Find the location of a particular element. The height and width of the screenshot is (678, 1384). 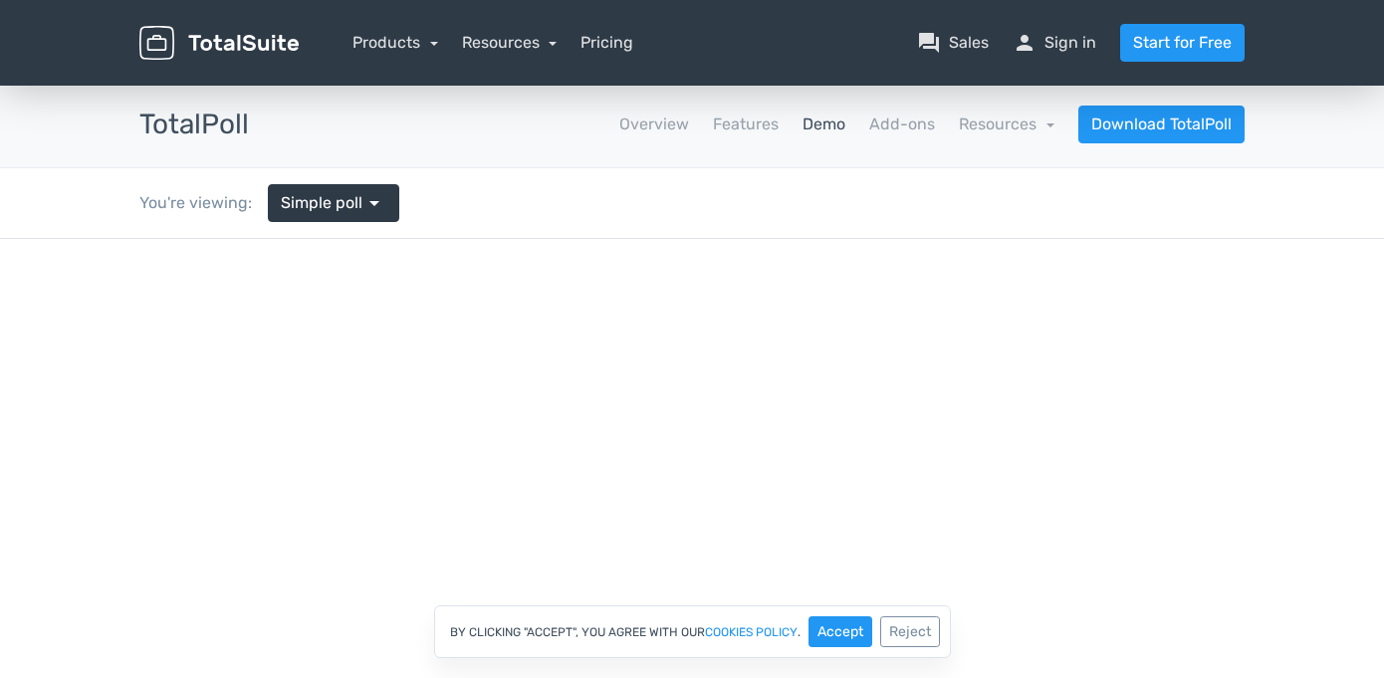

button: Accept is located at coordinates (840, 631).